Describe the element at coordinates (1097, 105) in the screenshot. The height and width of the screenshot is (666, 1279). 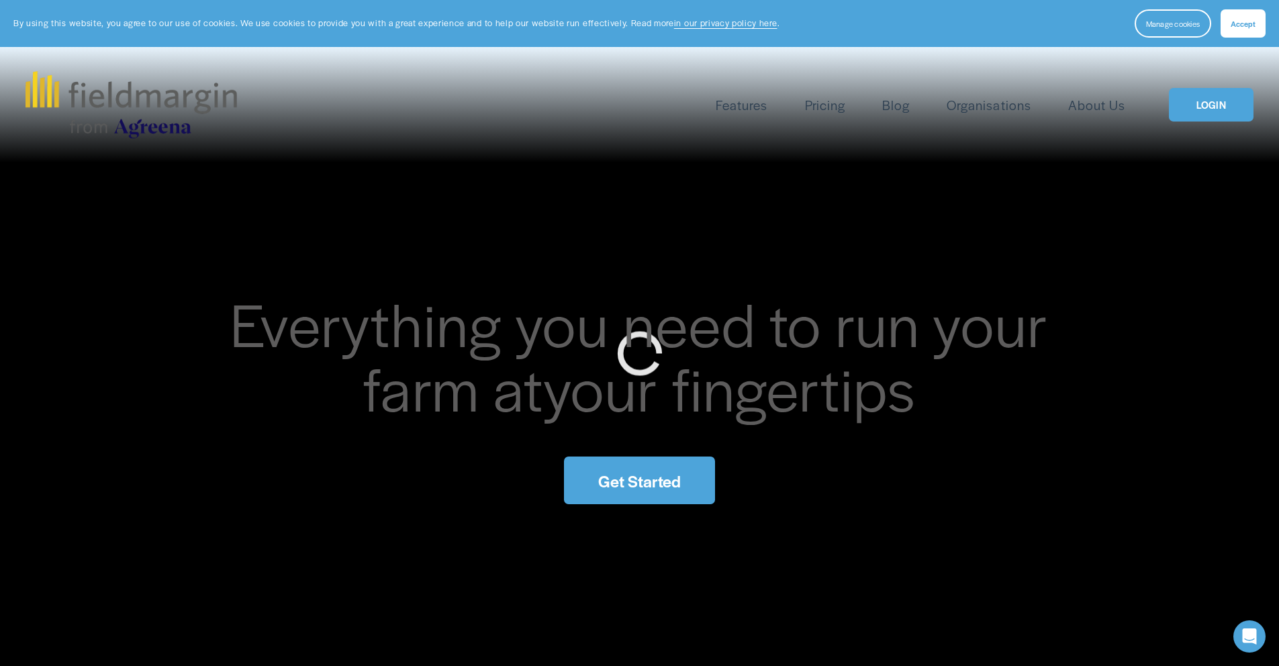
I see `a: About Us` at that location.